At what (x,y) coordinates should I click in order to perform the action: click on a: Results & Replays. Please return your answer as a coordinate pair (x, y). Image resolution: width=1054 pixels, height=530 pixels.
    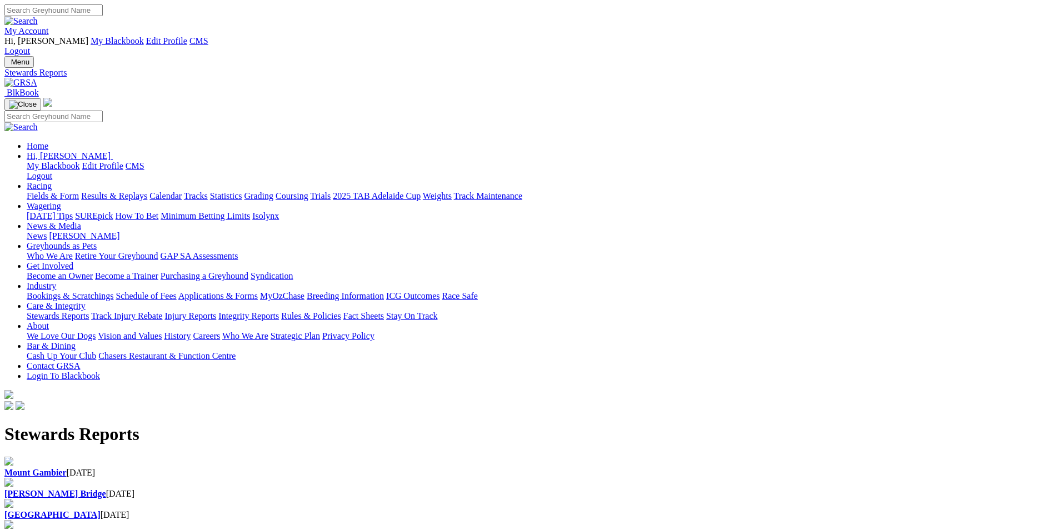
    Looking at the image, I should click on (114, 196).